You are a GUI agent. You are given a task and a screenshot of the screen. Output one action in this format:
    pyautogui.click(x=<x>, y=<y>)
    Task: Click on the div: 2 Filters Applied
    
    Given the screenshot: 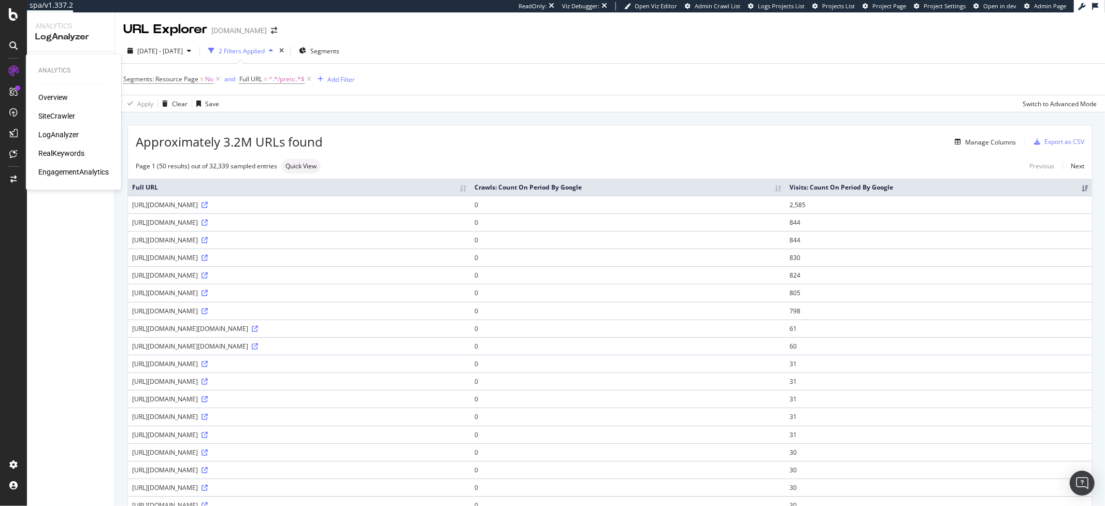 What is the action you would take?
    pyautogui.click(x=241, y=51)
    